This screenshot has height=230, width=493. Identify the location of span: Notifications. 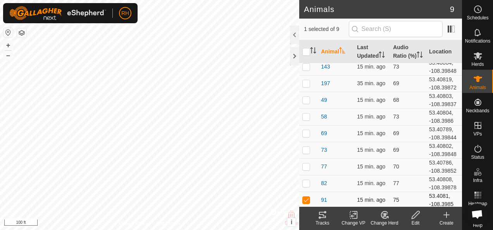
(478, 41).